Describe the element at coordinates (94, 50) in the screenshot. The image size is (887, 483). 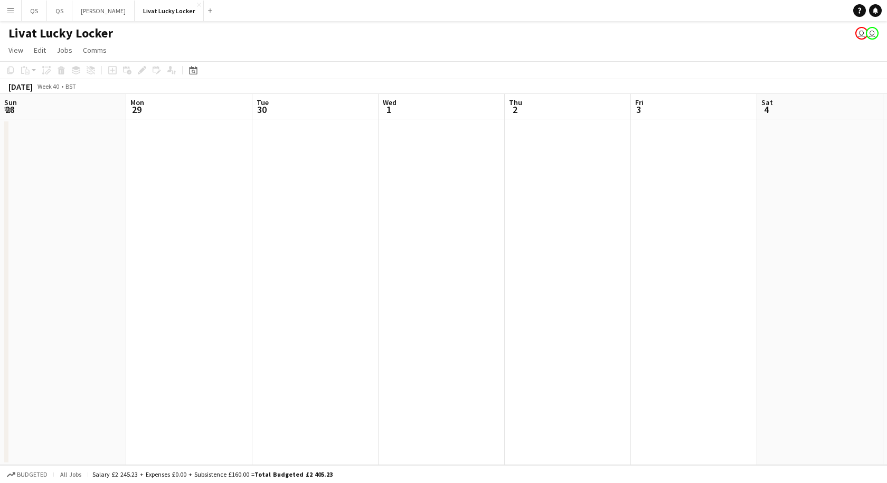
I see `span: Comms` at that location.